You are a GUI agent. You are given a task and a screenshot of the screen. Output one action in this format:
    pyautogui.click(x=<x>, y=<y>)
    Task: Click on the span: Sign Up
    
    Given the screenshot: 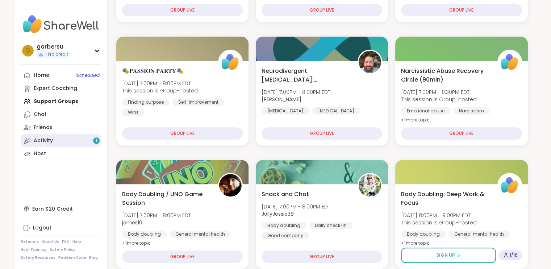 What is the action you would take?
    pyautogui.click(x=446, y=255)
    